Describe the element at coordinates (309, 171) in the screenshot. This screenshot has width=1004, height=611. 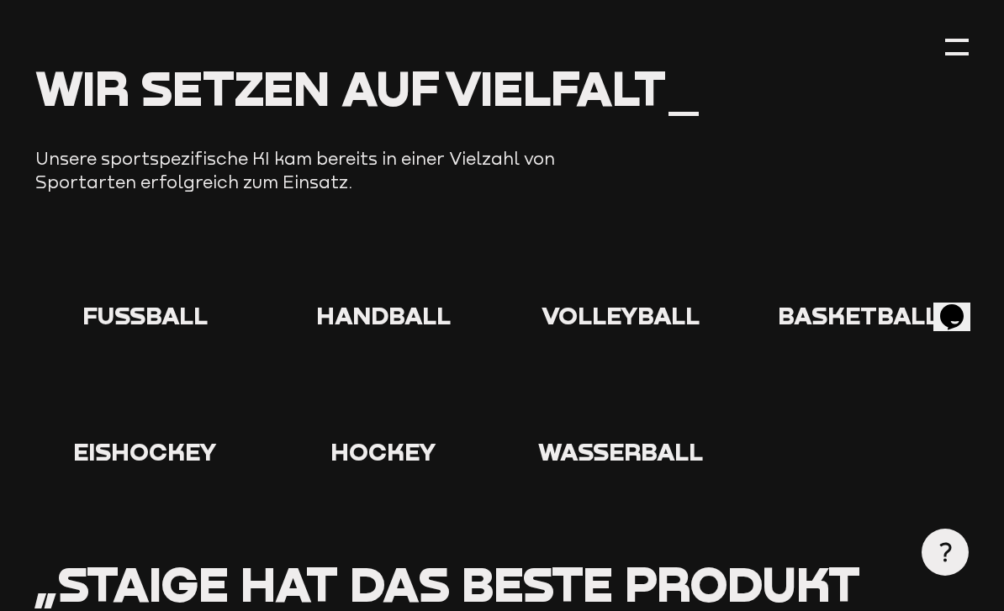
I see `p: Unsere sportspezifische KI kam bereits in einer Vielzahl von Sportarten erfolgreich zum Einsatz.` at that location.